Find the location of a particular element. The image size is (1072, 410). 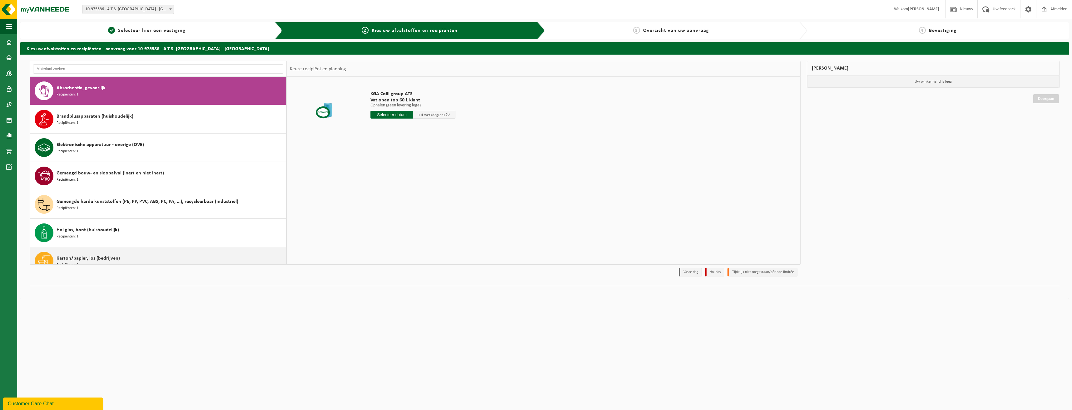

button: Hol glas, bont (huishoudelijk) Recipiënten: 1 is located at coordinates (158, 233).